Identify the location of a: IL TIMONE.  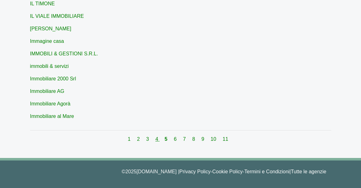
(42, 3).